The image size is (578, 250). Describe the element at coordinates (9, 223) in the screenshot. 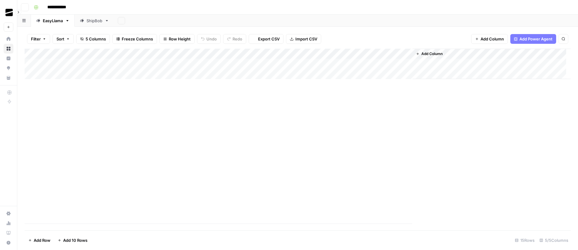

I see `a: Usage` at that location.